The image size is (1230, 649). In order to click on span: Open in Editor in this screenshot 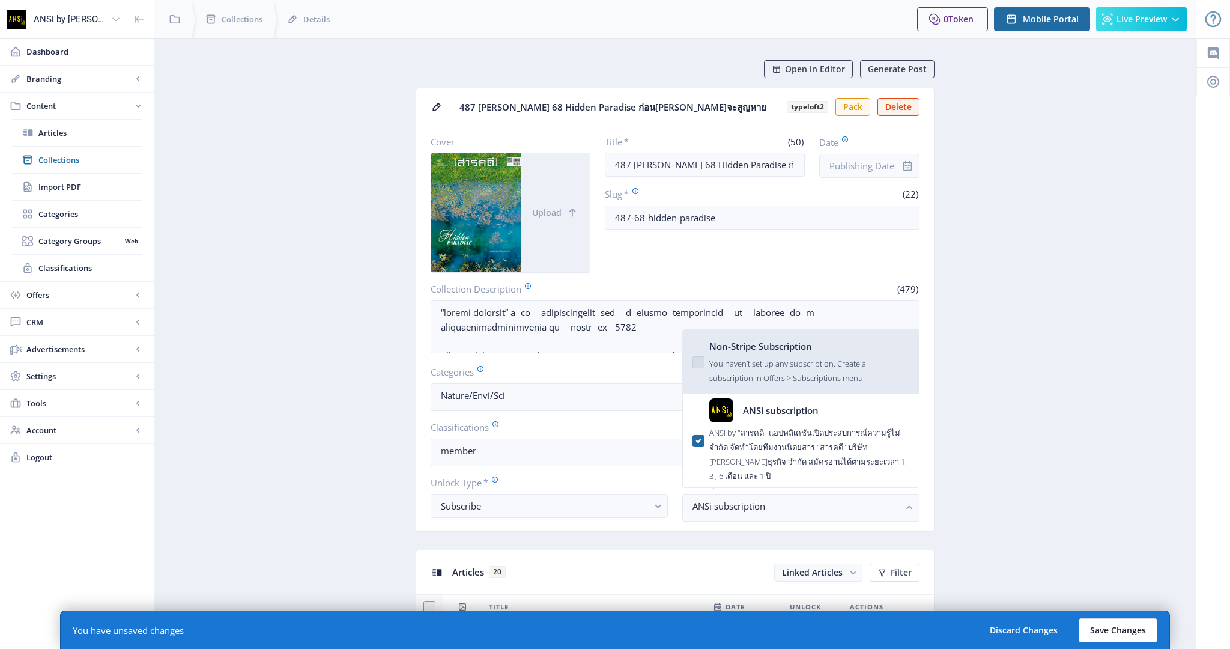, I will do `click(815, 69)`.